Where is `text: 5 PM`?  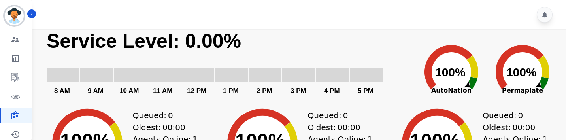
text: 5 PM is located at coordinates (365, 90).